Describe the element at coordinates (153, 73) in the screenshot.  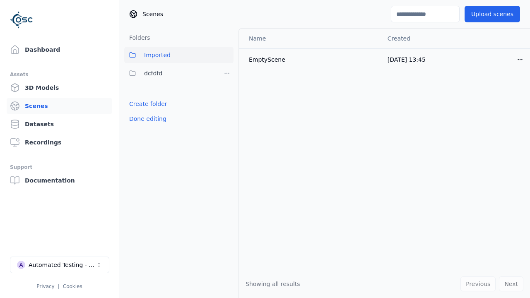
I see `span: dcfdfd` at that location.